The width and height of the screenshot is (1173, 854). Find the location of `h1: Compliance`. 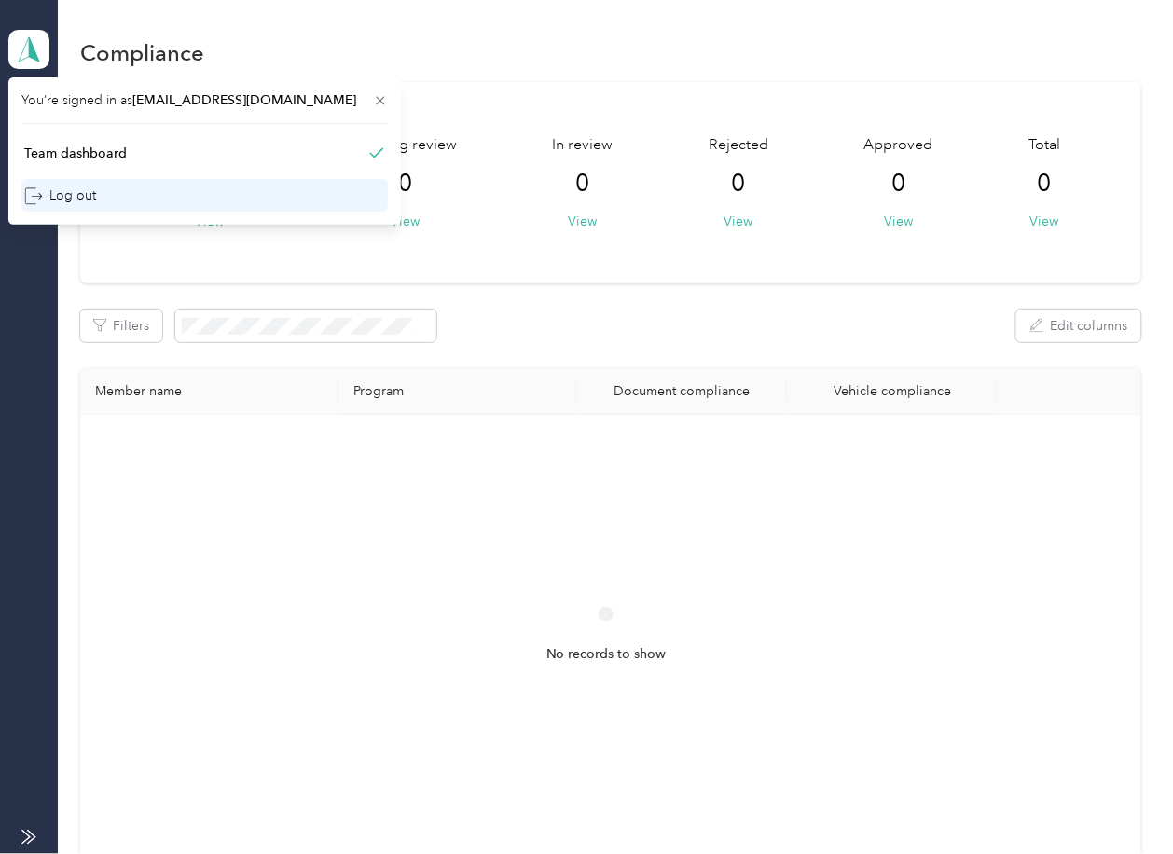

h1: Compliance is located at coordinates (142, 52).